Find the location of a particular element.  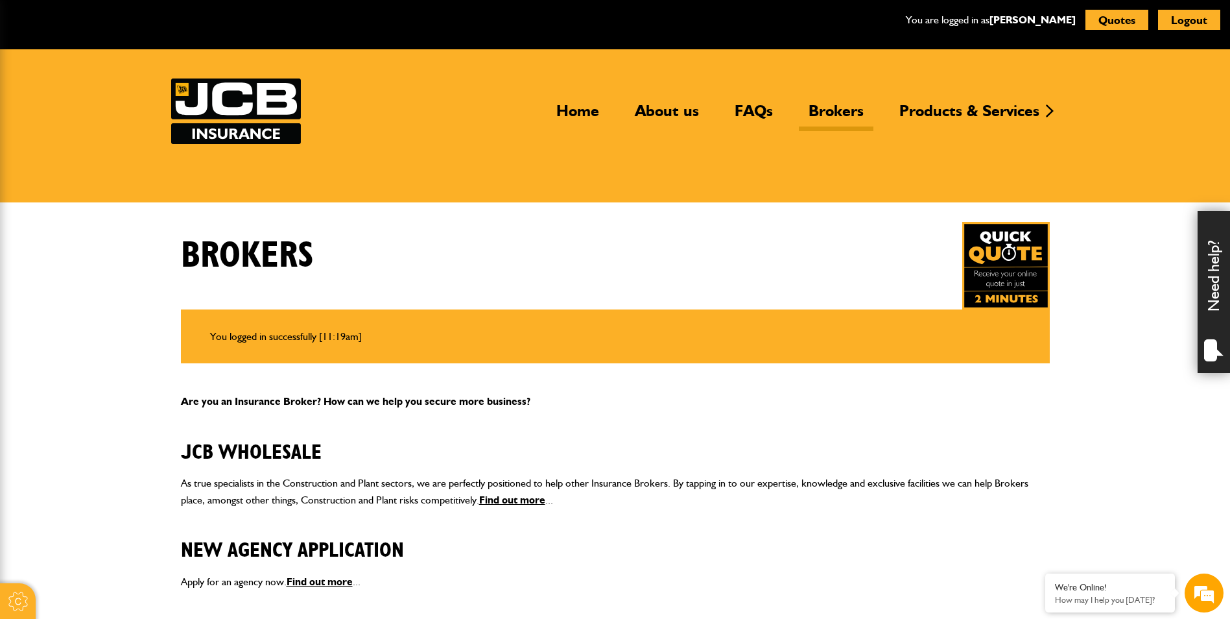

img: Quick Quote is located at coordinates (1006, 265).